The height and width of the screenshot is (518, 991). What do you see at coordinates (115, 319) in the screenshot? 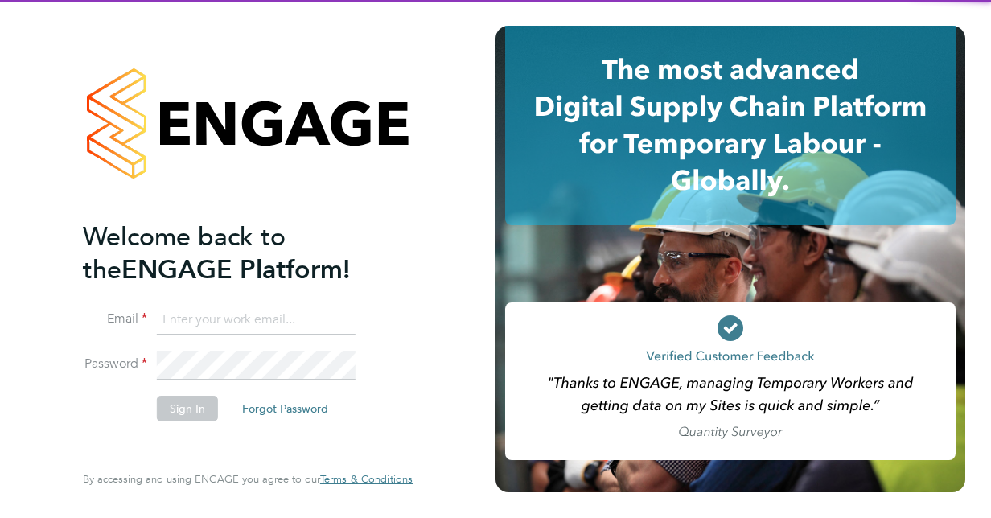
I see `label: Email` at bounding box center [115, 319].